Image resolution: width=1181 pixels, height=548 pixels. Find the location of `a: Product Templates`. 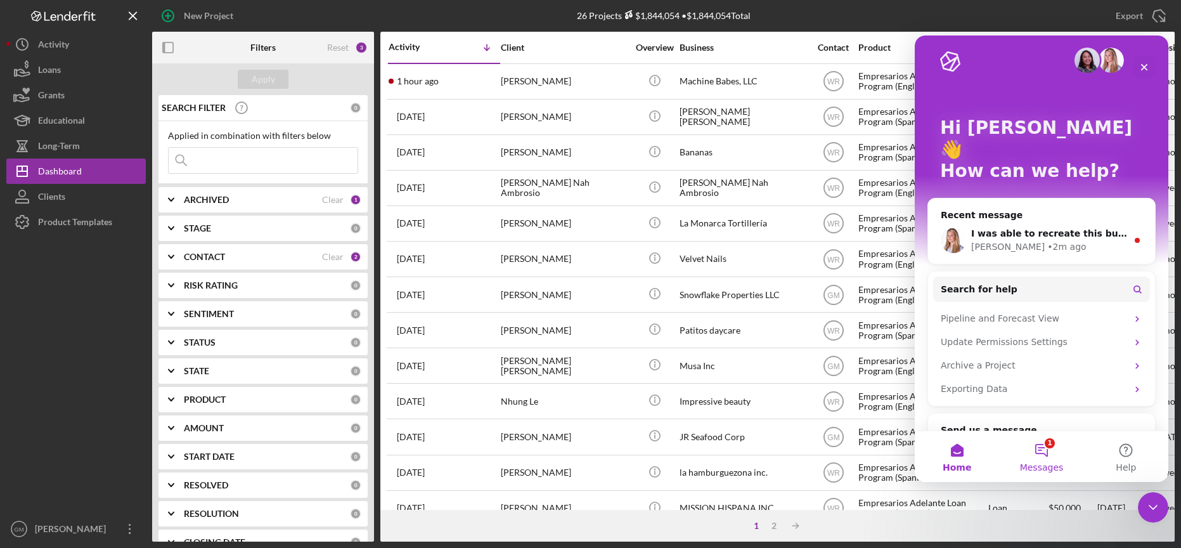

a: Product Templates is located at coordinates (76, 222).